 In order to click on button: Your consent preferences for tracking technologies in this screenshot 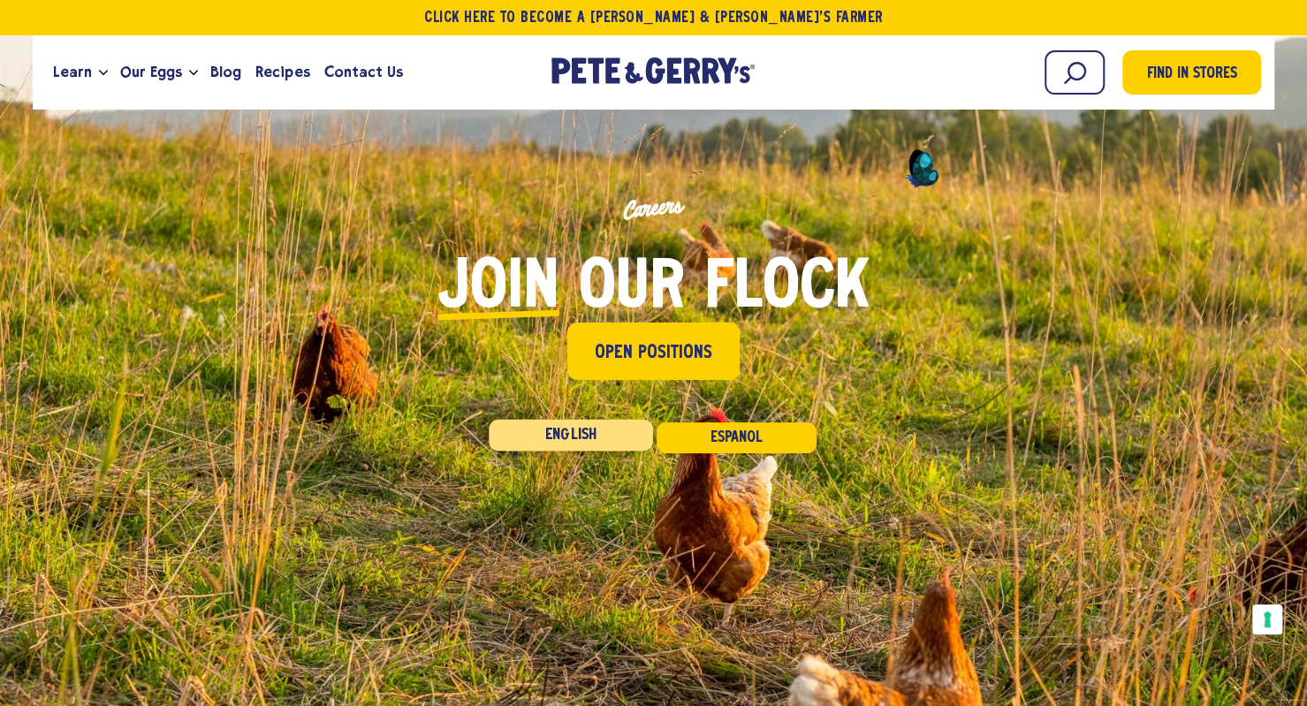, I will do `click(1267, 620)`.